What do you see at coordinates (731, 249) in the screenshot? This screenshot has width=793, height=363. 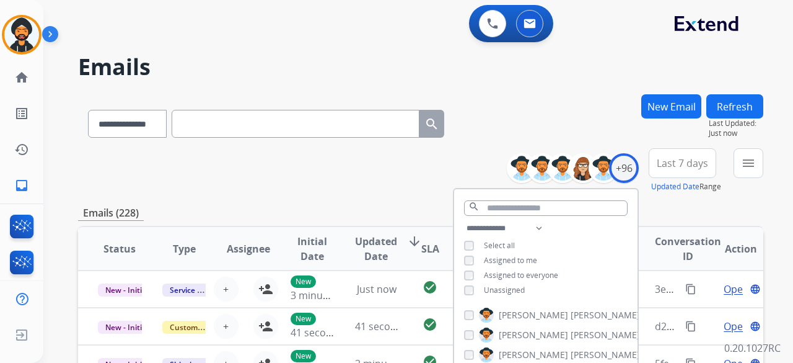 I see `th: Action` at bounding box center [731, 249].